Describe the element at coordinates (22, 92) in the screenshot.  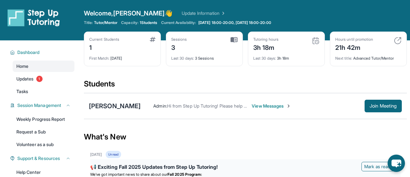
I see `span: Tasks` at that location.